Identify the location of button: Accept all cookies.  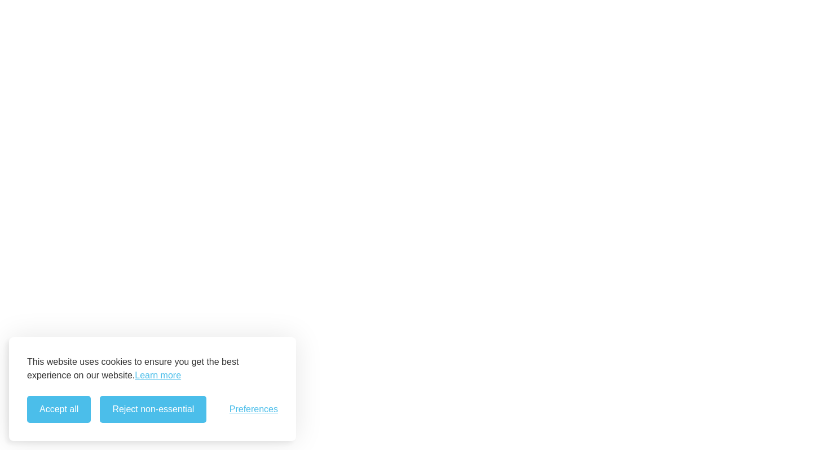
(59, 409).